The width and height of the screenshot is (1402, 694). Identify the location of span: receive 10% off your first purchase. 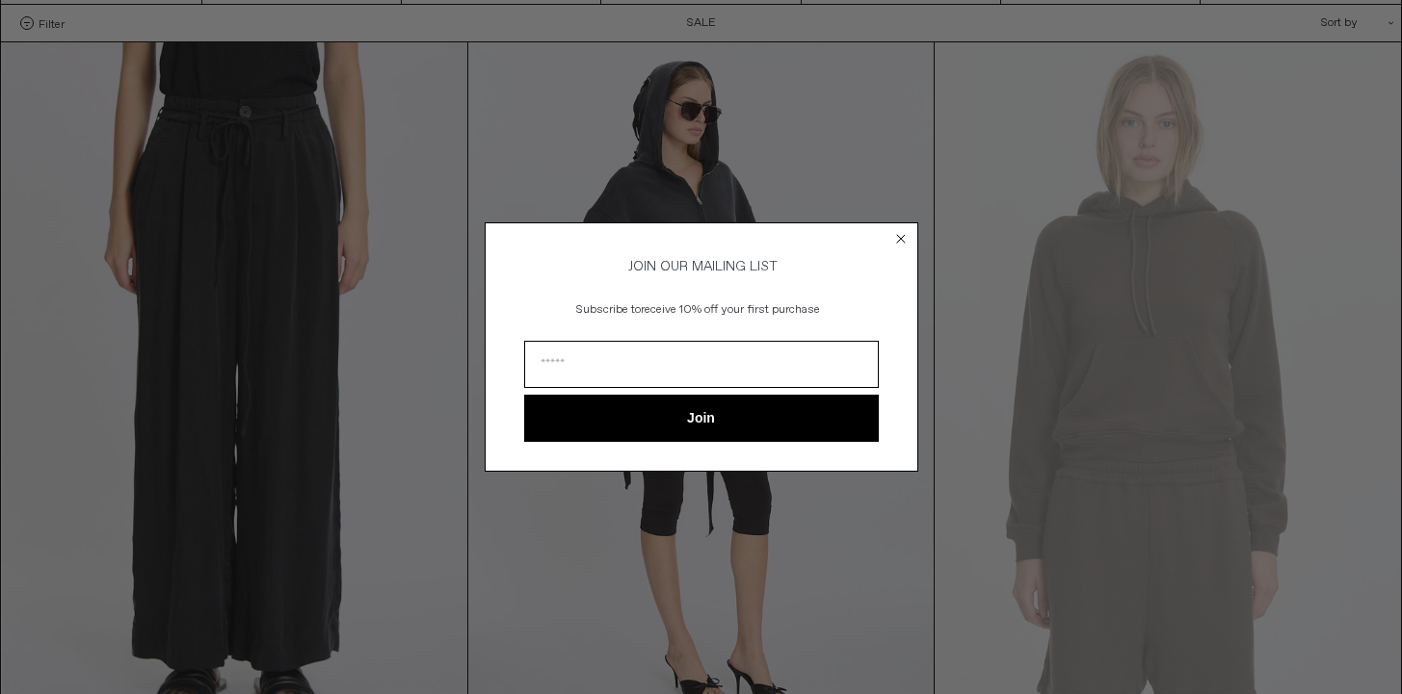
(730, 310).